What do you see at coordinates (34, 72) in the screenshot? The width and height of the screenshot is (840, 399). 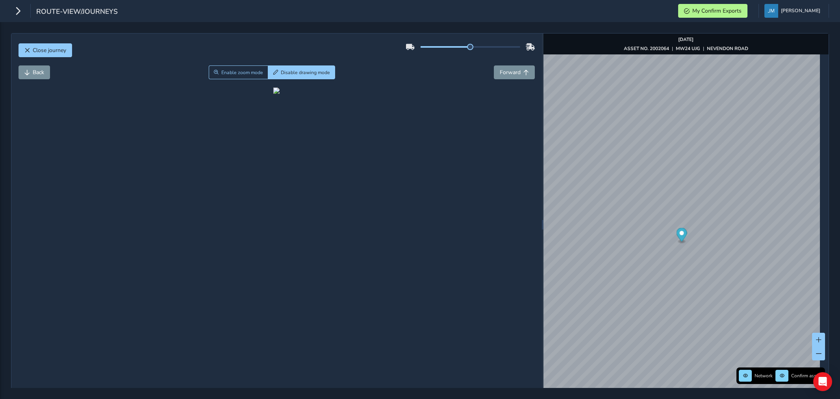 I see `button: Back` at bounding box center [34, 72].